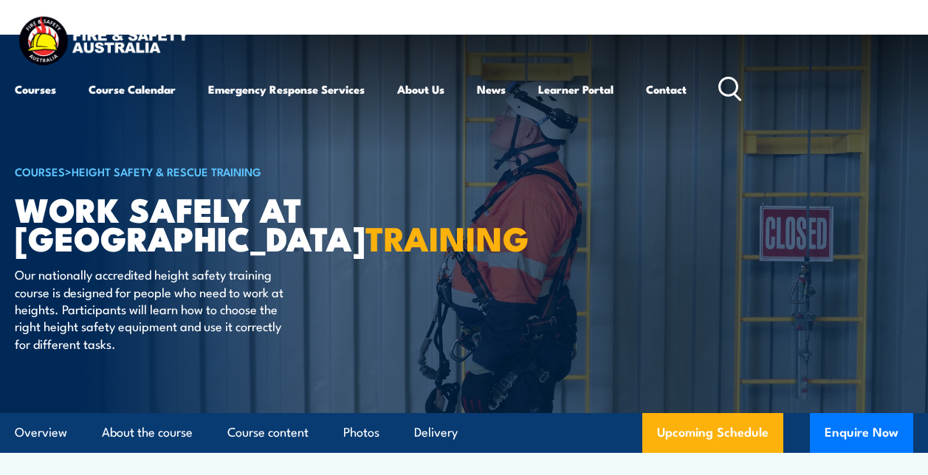  I want to click on a: COURSES, so click(40, 171).